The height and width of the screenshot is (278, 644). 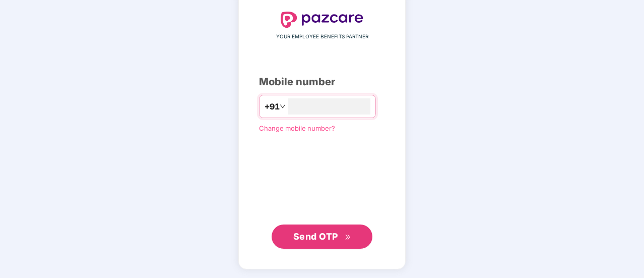 I want to click on img: logo, so click(x=322, y=20).